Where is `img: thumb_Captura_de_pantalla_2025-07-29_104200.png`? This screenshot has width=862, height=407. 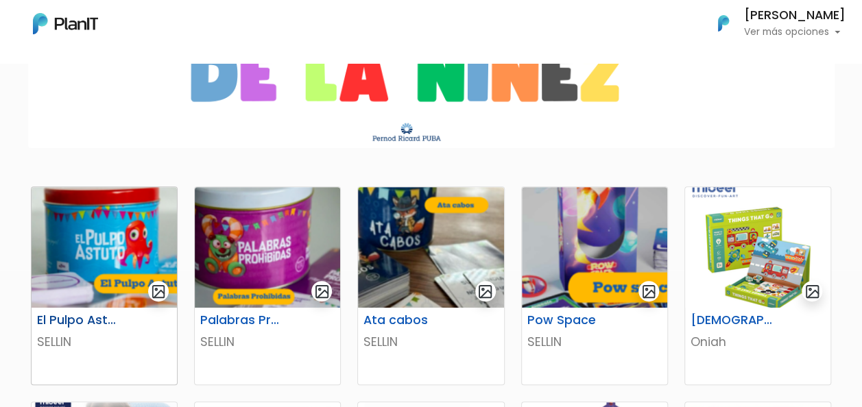
img: thumb_Captura_de_pantalla_2025-07-29_104200.png is located at coordinates (267, 248).